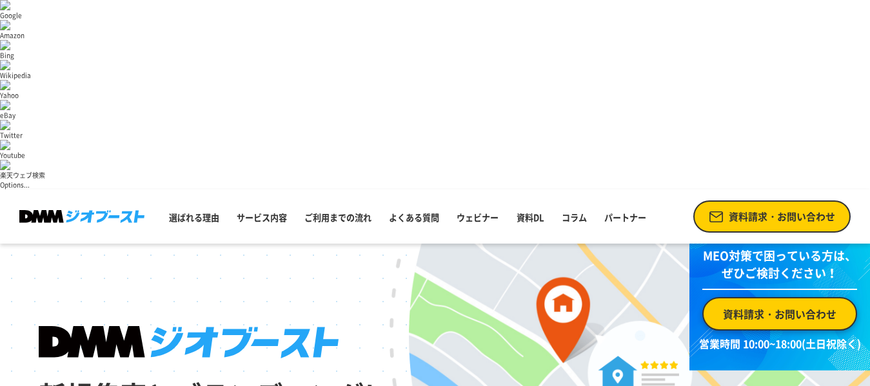 The height and width of the screenshot is (386, 870). I want to click on a: パートナー, so click(625, 217).